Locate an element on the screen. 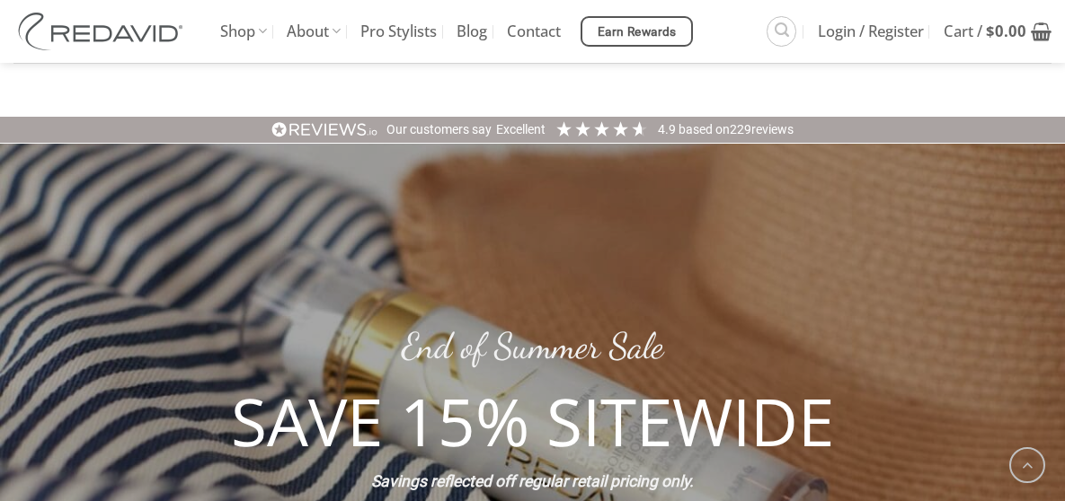 The image size is (1065, 501). img: REDAVID Salon Products | United States is located at coordinates (103, 31).